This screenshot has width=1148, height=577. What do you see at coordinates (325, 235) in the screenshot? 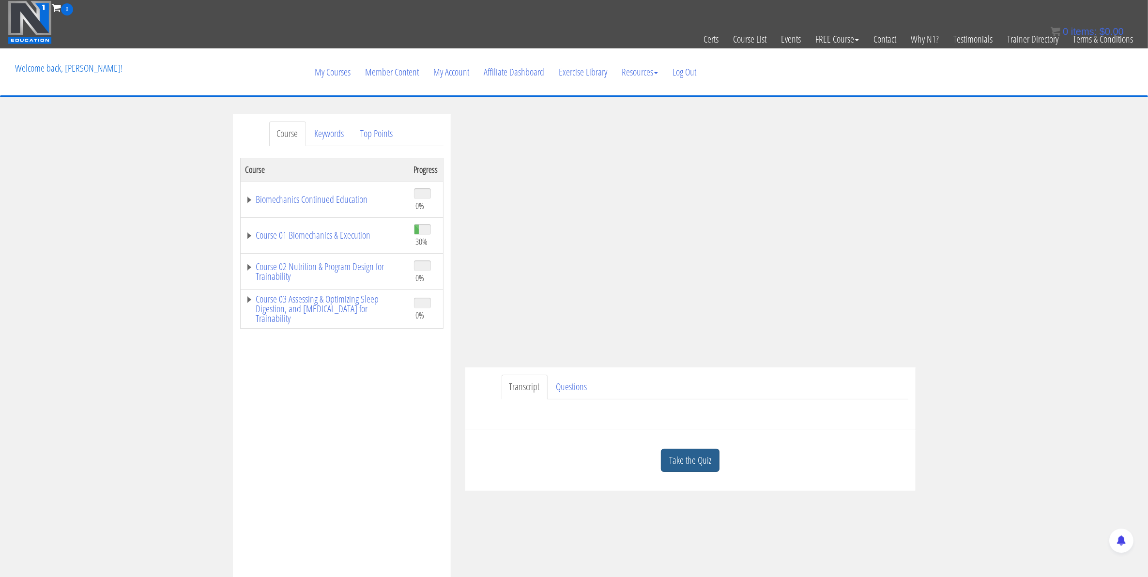
I see `a: Course 01 Biomechanics & Execution` at bounding box center [325, 235].